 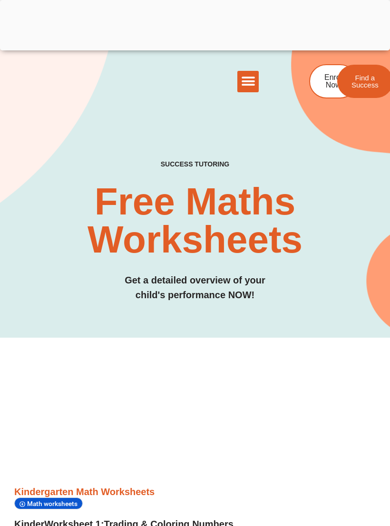 I want to click on h3: Kindergarten Math Worksheets, so click(x=195, y=491).